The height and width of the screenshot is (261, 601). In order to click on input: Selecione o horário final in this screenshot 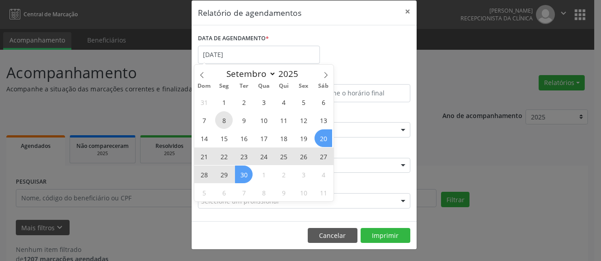, I will do `click(358, 93)`.